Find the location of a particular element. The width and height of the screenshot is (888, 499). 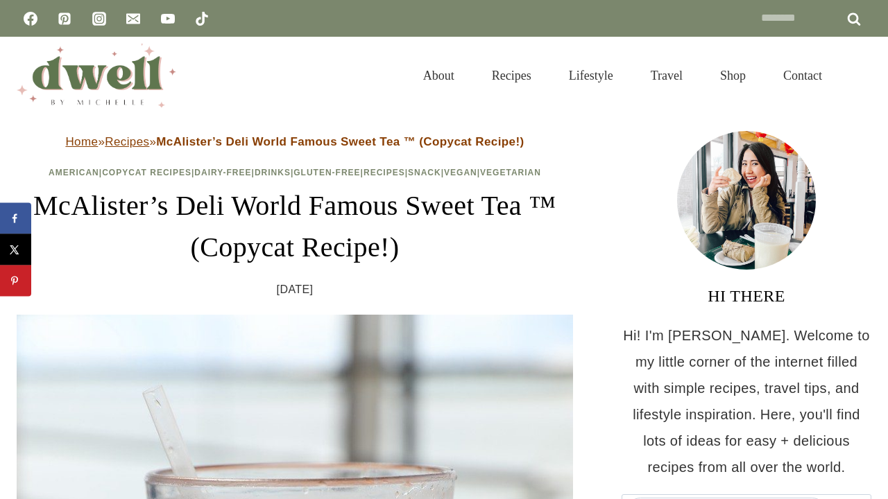

a: Vegan is located at coordinates (460, 173).